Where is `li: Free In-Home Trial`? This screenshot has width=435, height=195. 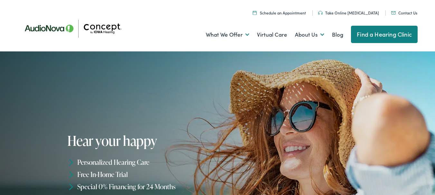 li: Free In-Home Trial is located at coordinates (143, 175).